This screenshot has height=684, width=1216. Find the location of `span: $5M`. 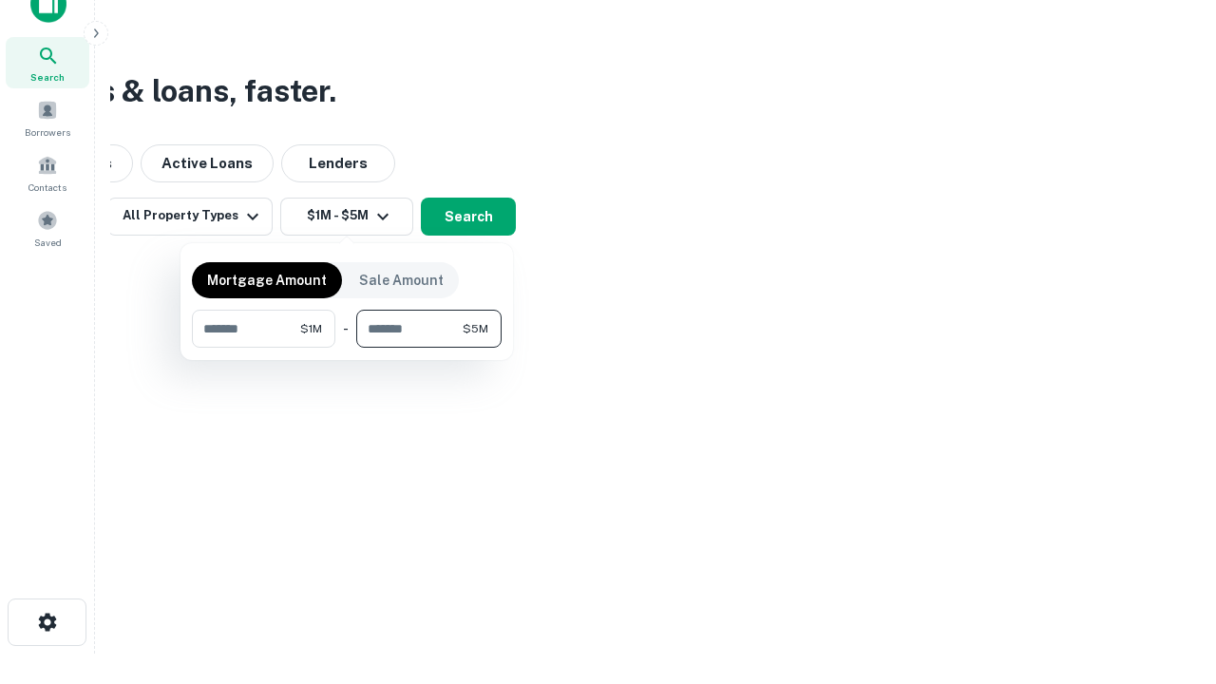

span: $5M is located at coordinates (475, 329).